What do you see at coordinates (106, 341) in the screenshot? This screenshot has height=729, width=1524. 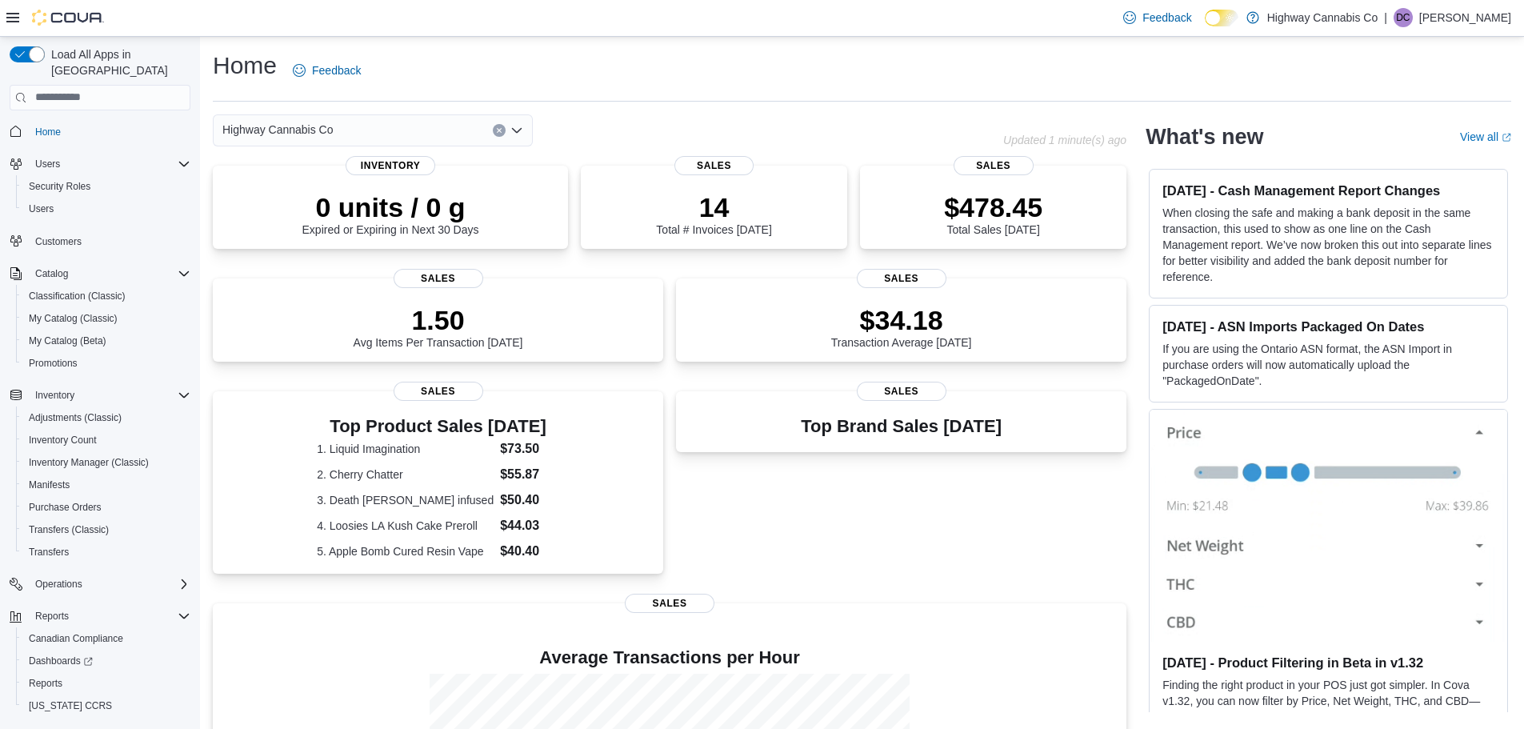 I see `span: My Catalog (Beta)` at bounding box center [106, 341].